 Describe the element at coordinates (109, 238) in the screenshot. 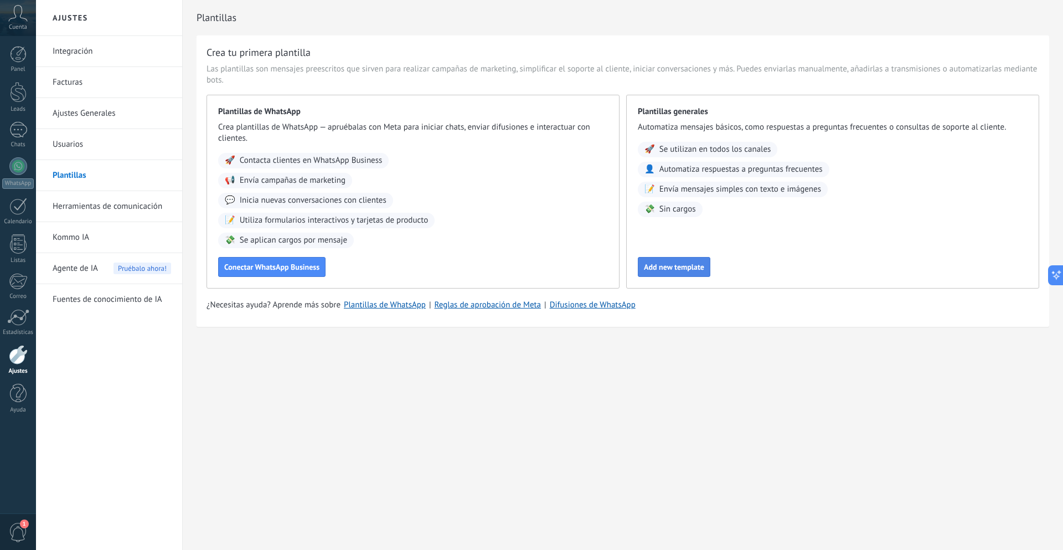

I see `li: Kommo IA` at that location.